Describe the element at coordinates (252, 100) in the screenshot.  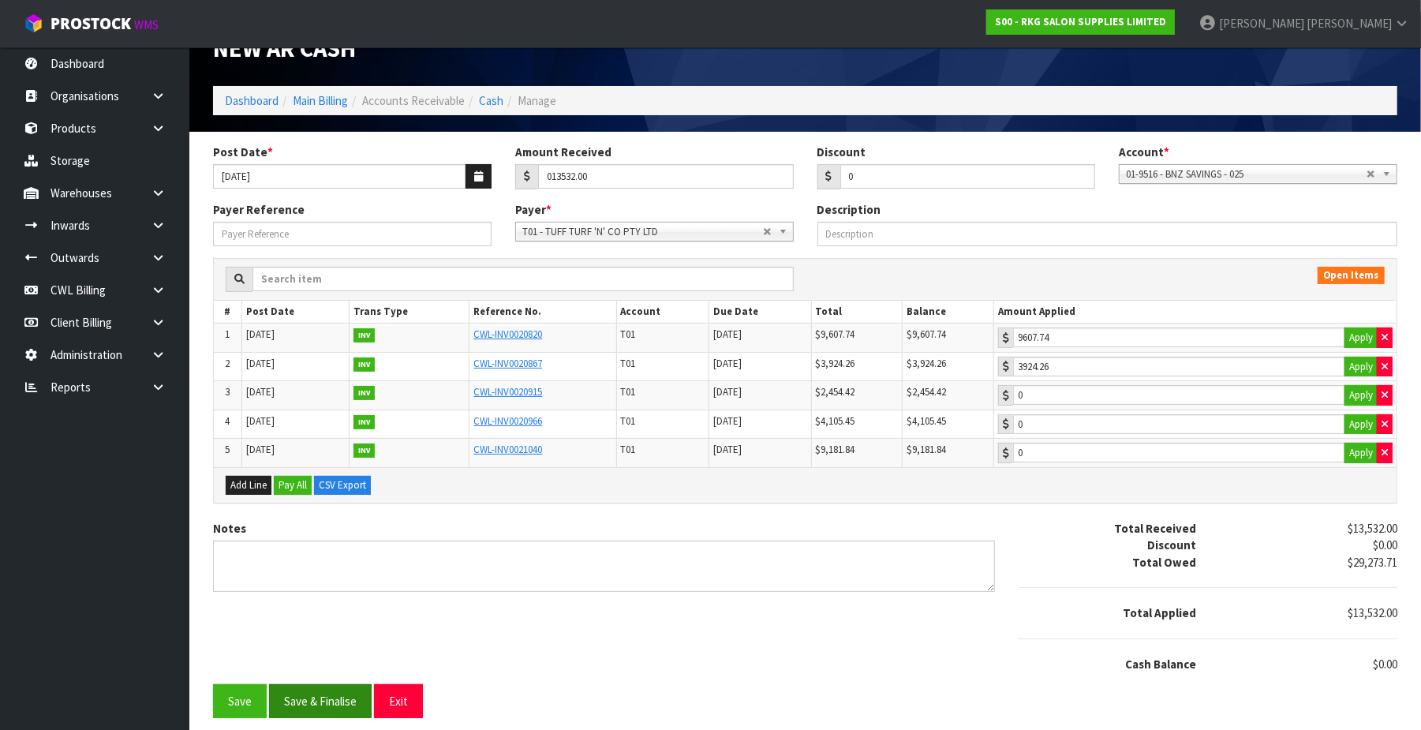
I see `a: Dashboard` at that location.